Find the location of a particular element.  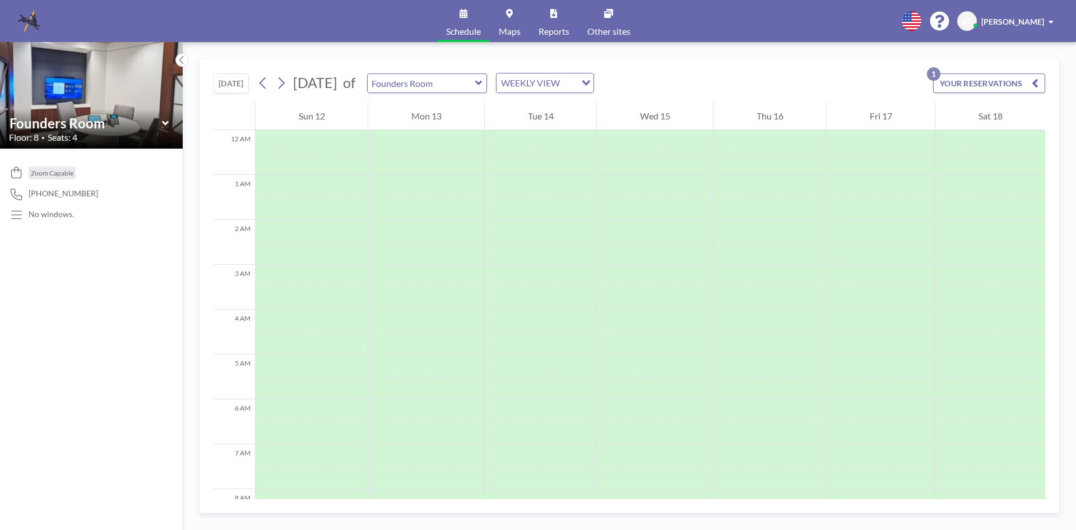

div: Search for option is located at coordinates (545, 83).